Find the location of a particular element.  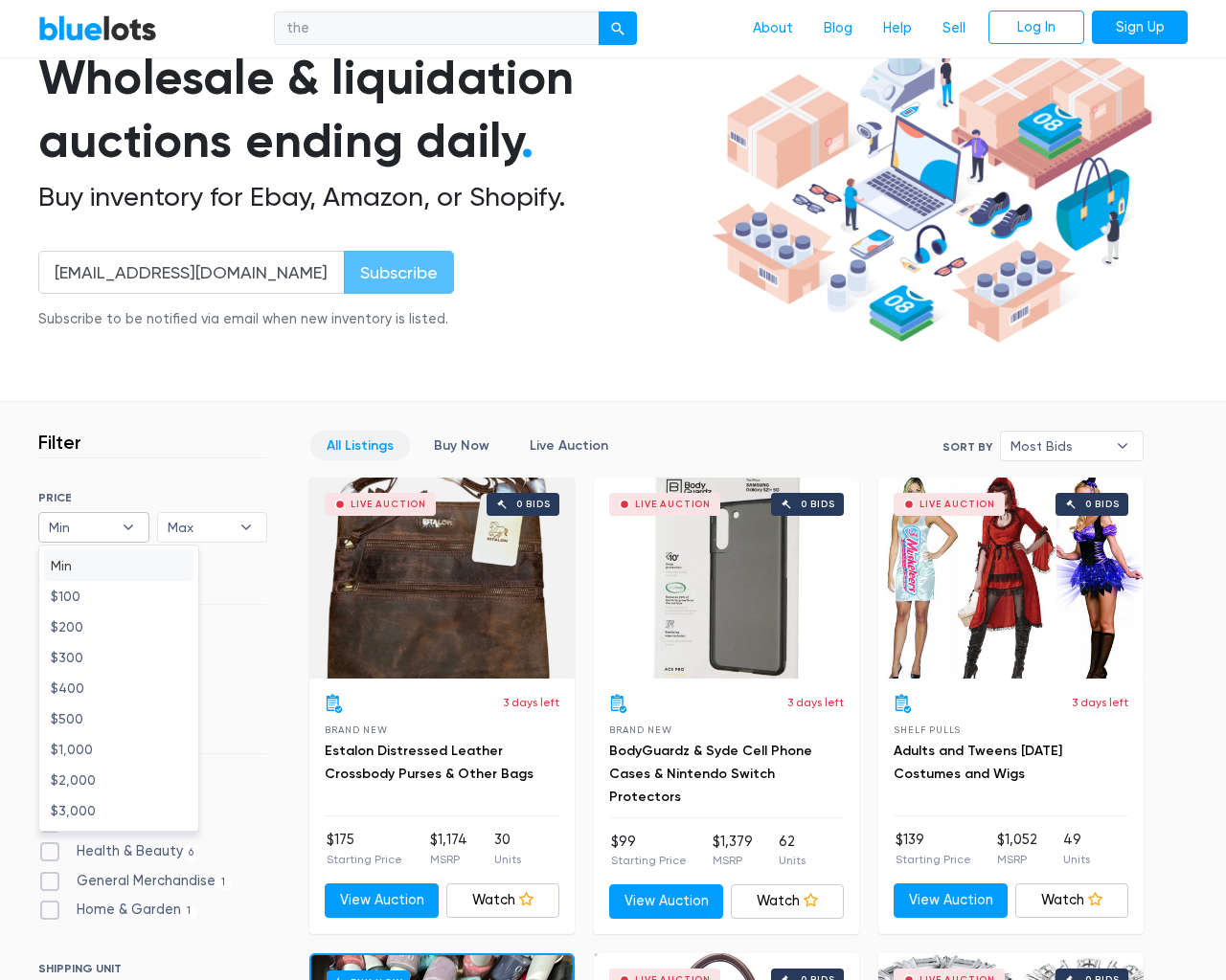

li: $500 is located at coordinates (119, 719).